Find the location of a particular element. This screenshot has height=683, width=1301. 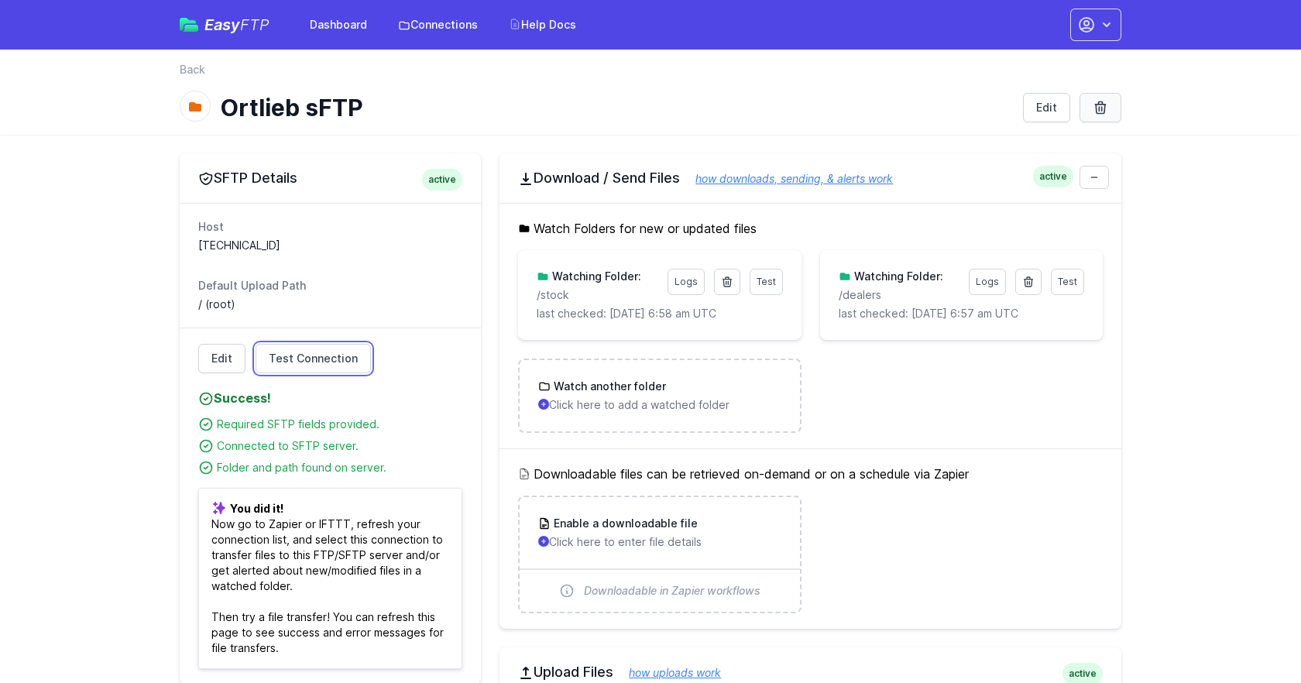

h5: Downloadable files can be retrieved on-demand or on a schedule via Zapier is located at coordinates (810, 474).